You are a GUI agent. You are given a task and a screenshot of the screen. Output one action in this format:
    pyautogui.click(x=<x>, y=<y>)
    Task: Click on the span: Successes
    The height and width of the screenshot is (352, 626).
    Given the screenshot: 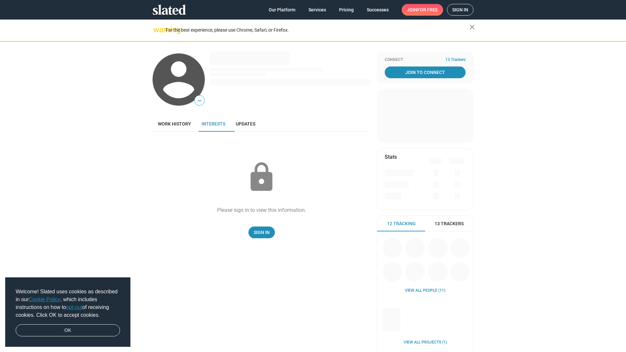 What is the action you would take?
    pyautogui.click(x=378, y=10)
    